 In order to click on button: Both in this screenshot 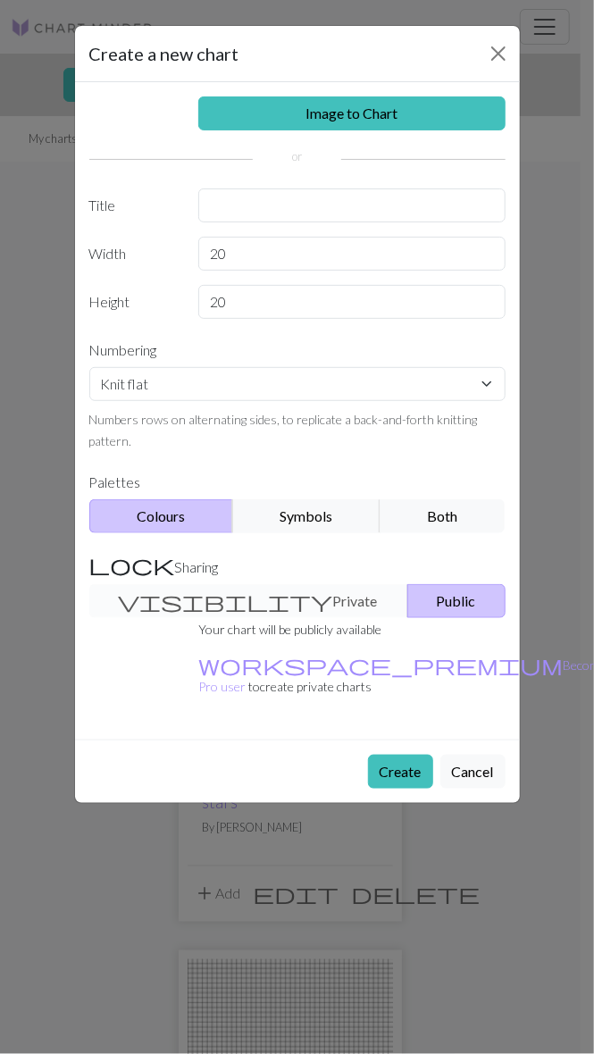, I will do `click(442, 516)`.